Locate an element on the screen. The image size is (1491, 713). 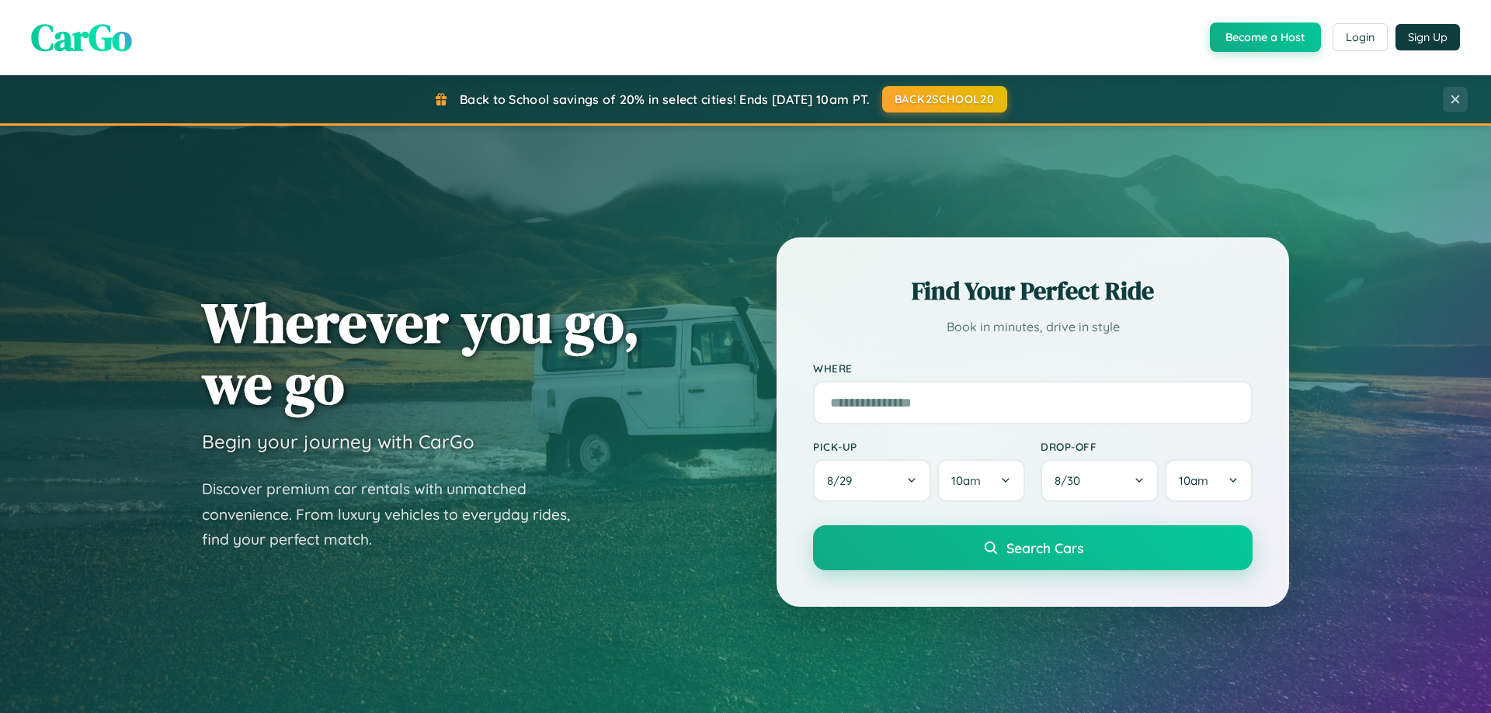
label: Drop-off is located at coordinates (1146, 446).